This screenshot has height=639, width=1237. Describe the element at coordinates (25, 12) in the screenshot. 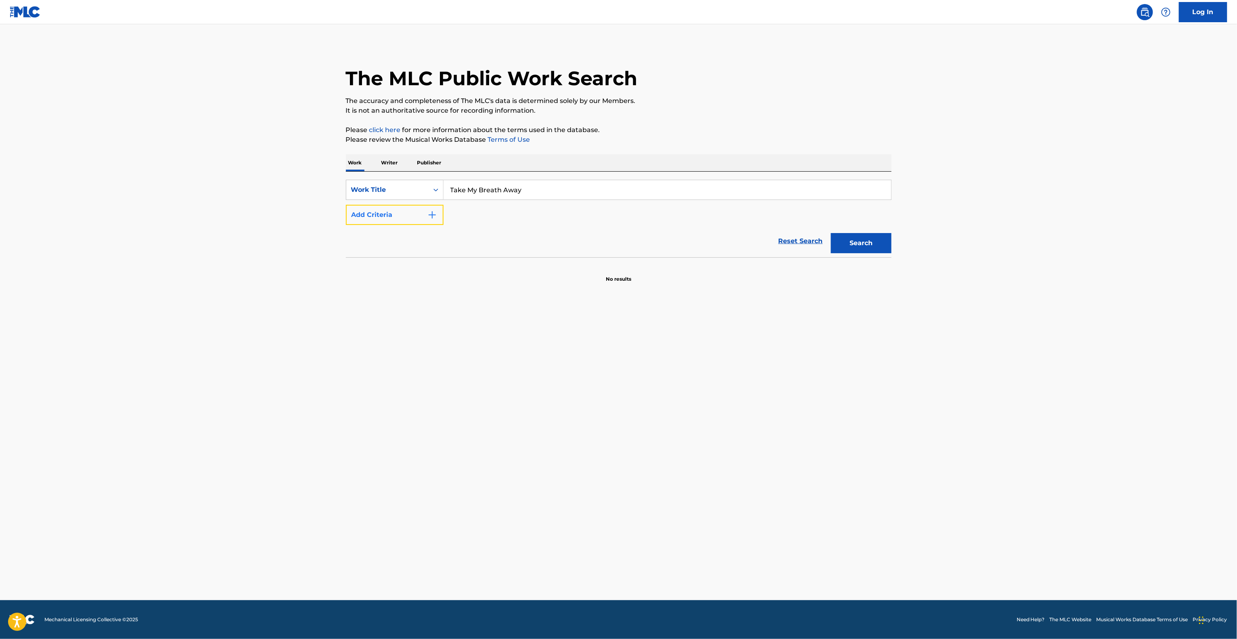

I see `img: MLC Logo` at that location.